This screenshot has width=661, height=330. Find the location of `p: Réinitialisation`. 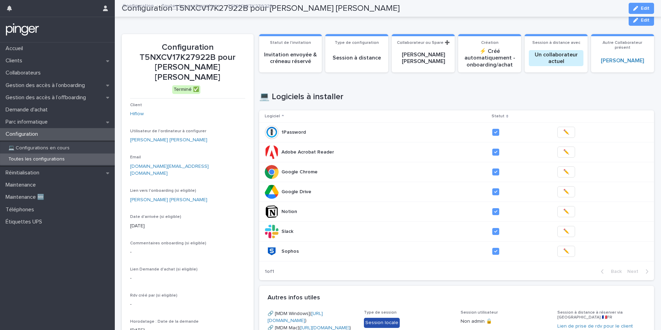

p: Réinitialisation is located at coordinates (24, 172).